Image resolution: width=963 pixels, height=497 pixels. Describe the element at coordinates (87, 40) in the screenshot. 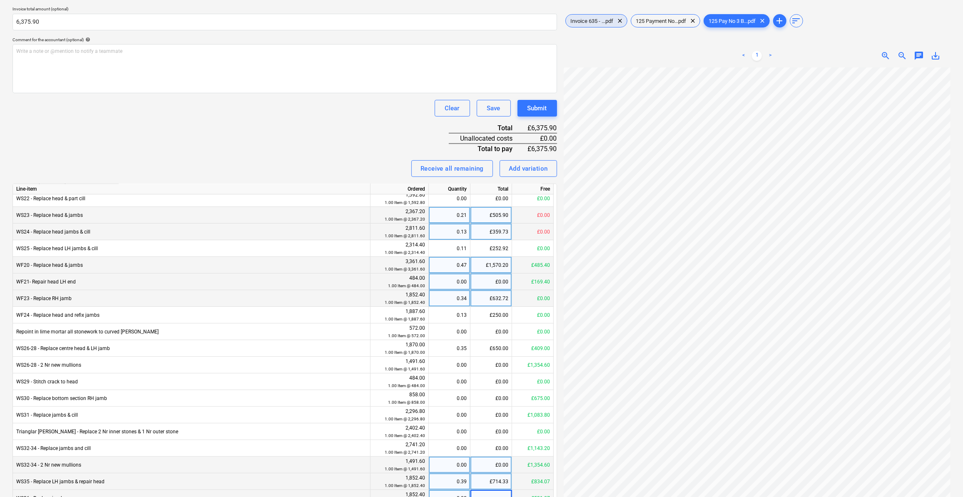

I see `span: help` at that location.